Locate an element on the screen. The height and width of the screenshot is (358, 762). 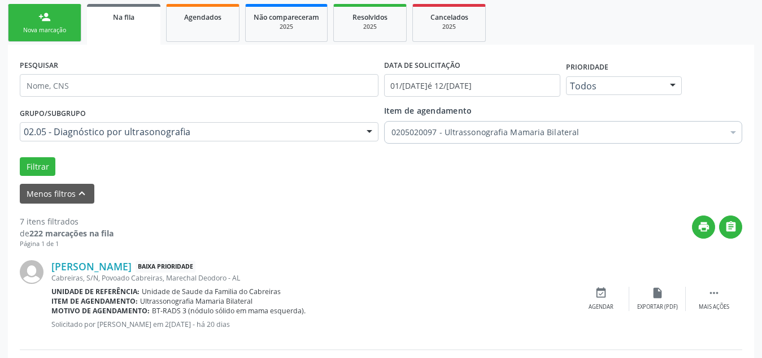
div: Nova marcação is located at coordinates (45, 30).